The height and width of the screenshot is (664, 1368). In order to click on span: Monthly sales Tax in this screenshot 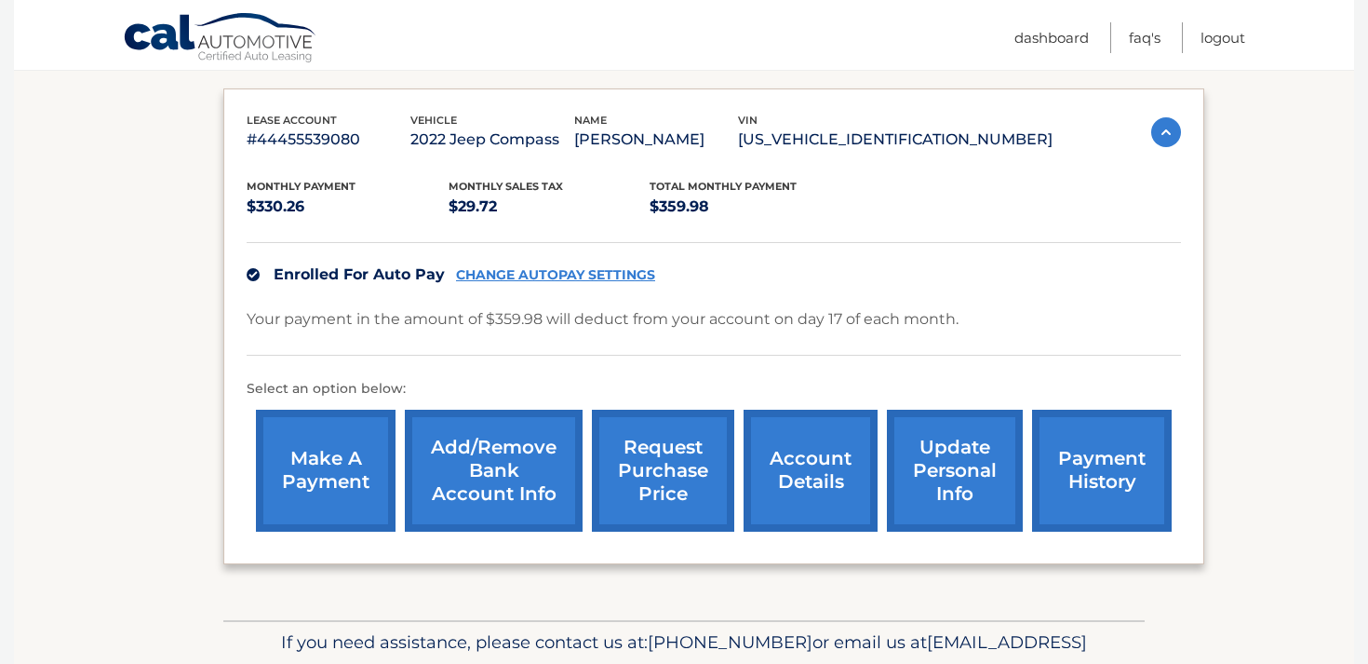, I will do `click(505, 186)`.